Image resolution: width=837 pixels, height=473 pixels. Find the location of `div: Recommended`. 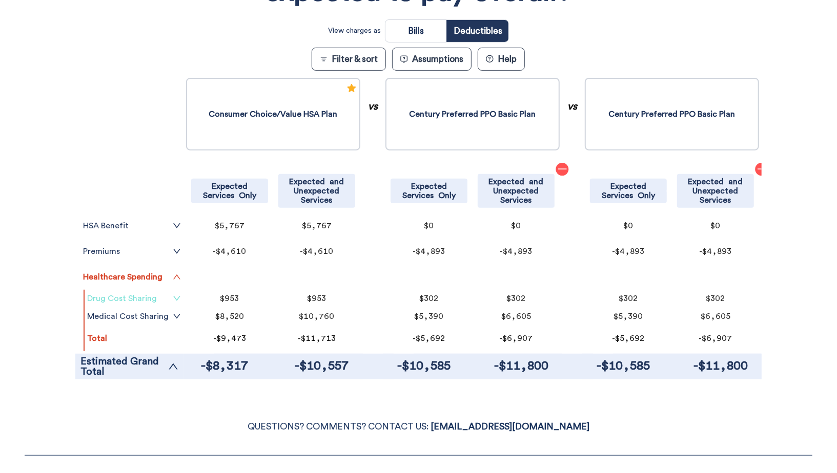

div: Recommended is located at coordinates (351, 90).